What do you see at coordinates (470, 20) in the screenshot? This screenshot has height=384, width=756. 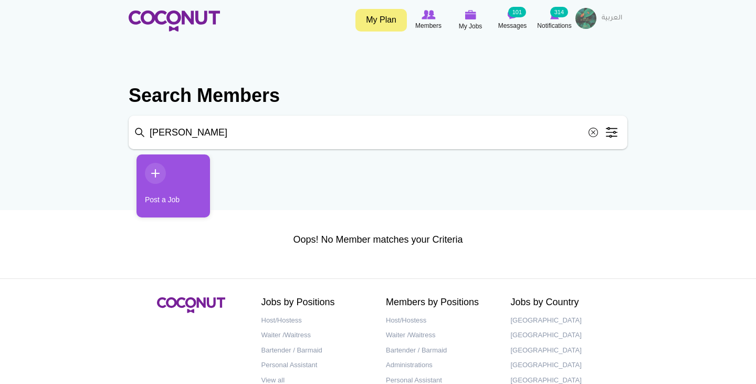 I see `a: My Jobs My Jobs` at bounding box center [470, 20].